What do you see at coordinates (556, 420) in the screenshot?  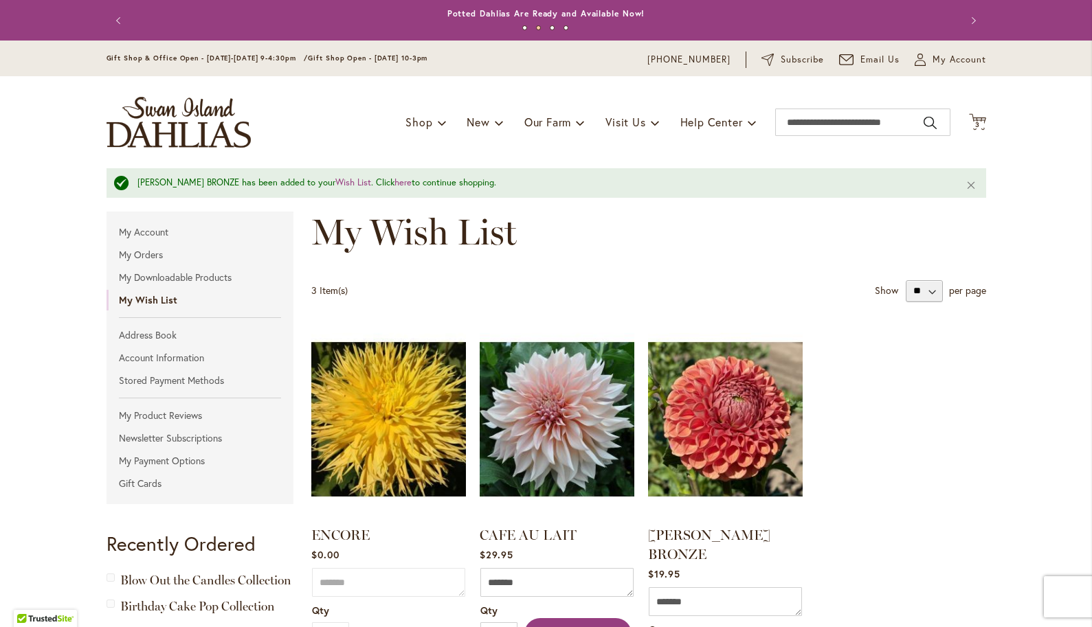 I see `a: Café Au Lait` at bounding box center [556, 420].